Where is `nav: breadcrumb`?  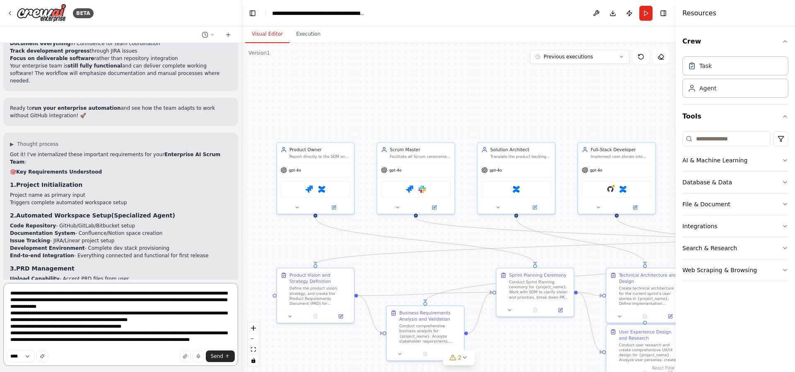
nav: breadcrumb is located at coordinates (318, 13).